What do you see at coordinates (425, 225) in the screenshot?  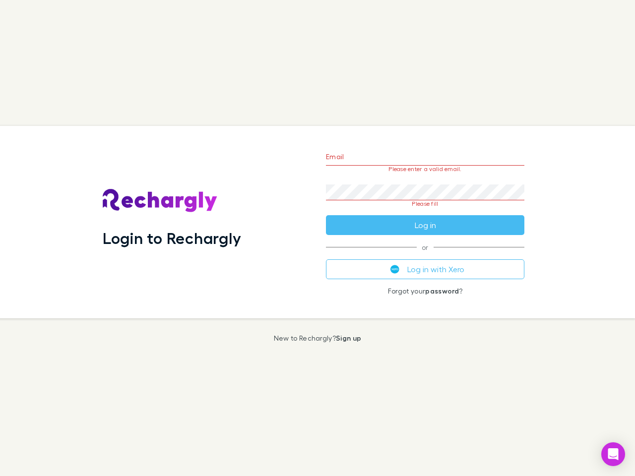 I see `button: Log in` at bounding box center [425, 225].